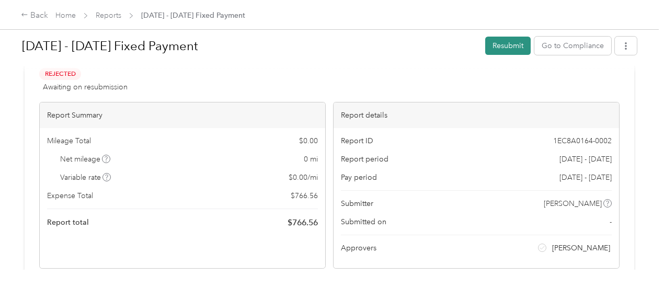 The height and width of the screenshot is (288, 664). I want to click on span: Awaiting on resubmission, so click(85, 87).